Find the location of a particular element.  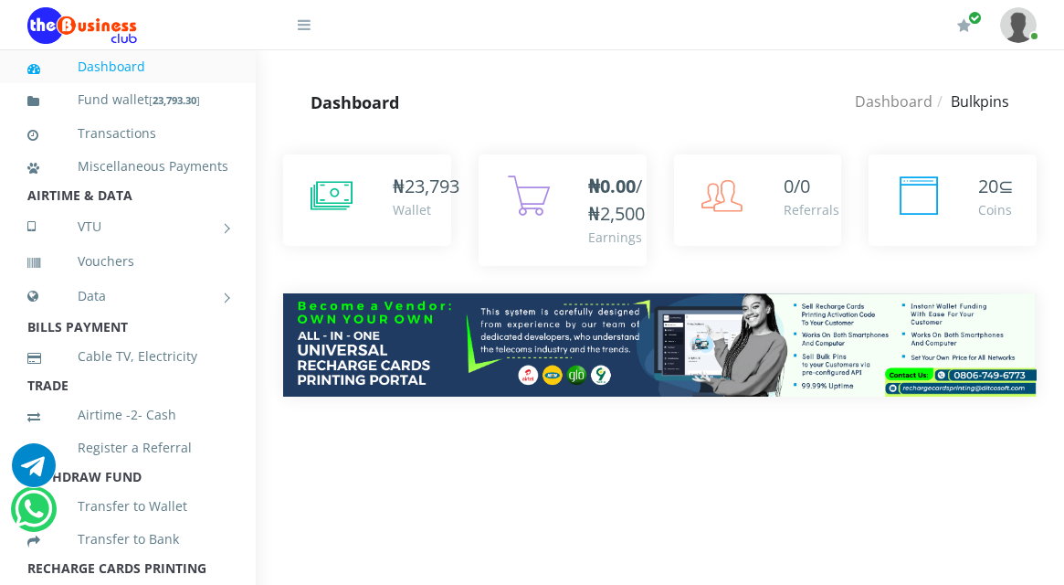

span: /₦2,500 is located at coordinates (617, 199).